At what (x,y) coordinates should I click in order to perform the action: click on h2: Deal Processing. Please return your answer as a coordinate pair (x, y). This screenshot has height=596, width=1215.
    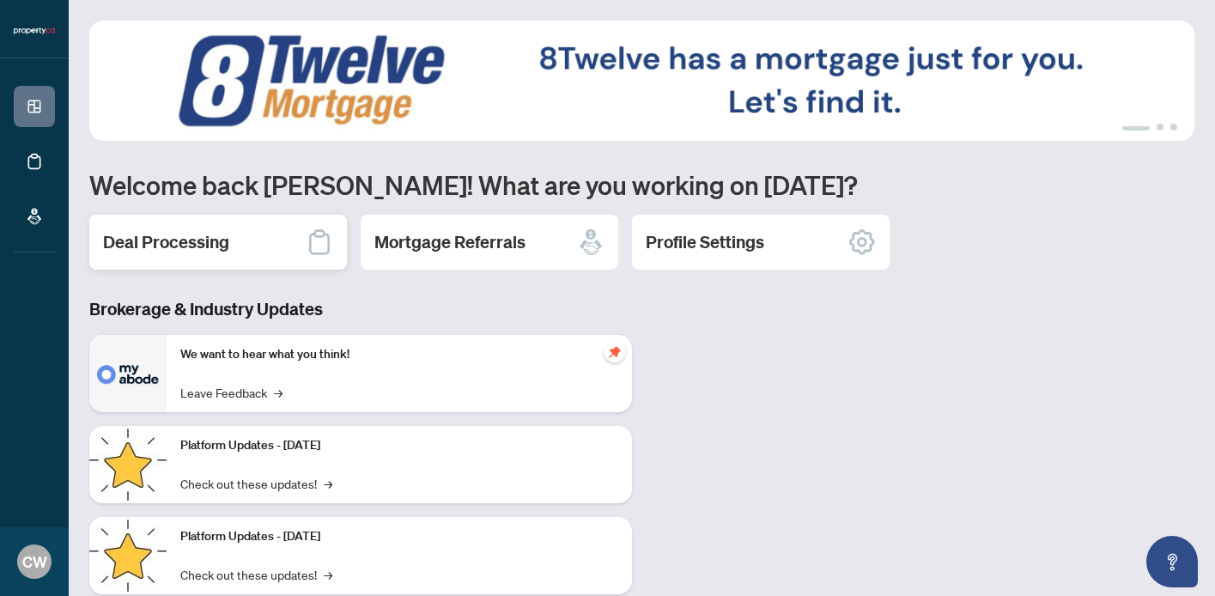
    Looking at the image, I should click on (166, 242).